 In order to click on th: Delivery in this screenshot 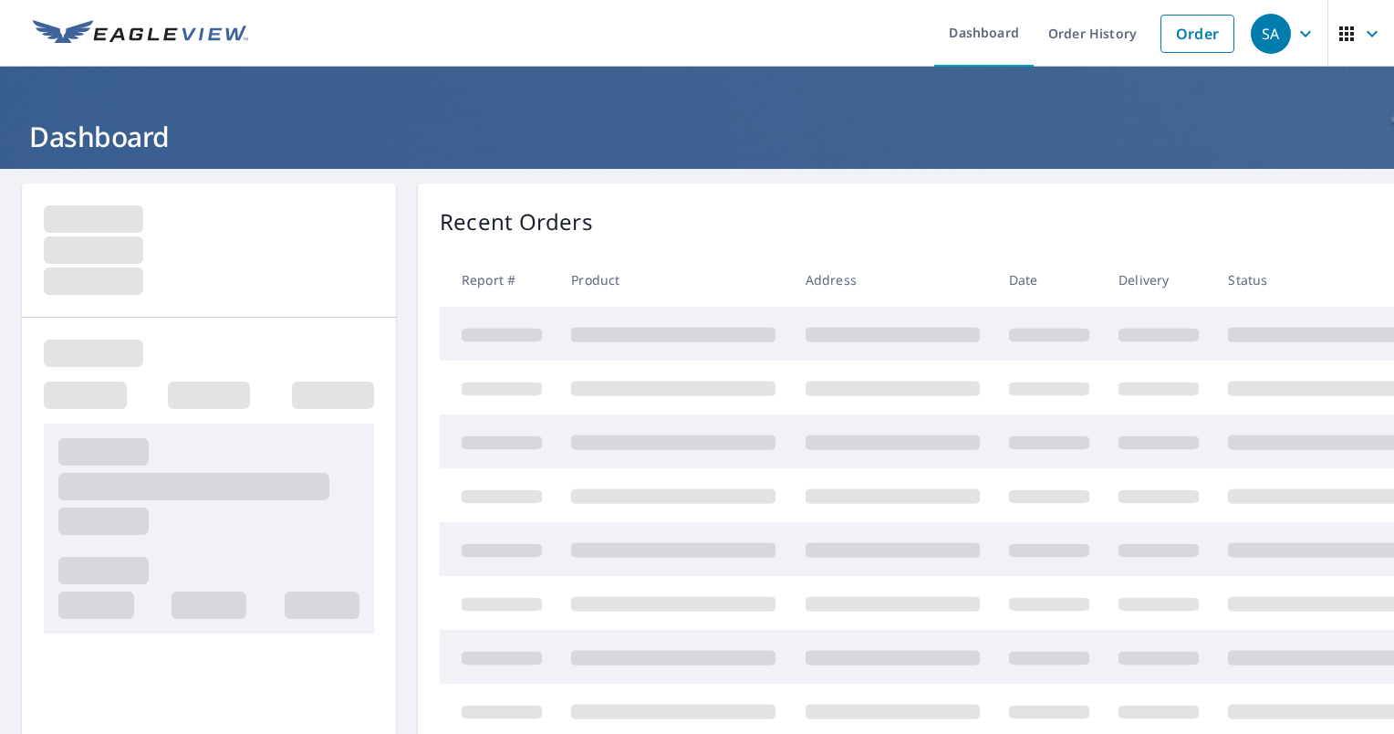, I will do `click(1159, 279)`.